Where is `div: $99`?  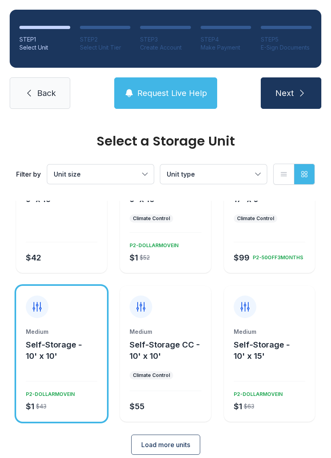
div: $99 is located at coordinates (241, 258).